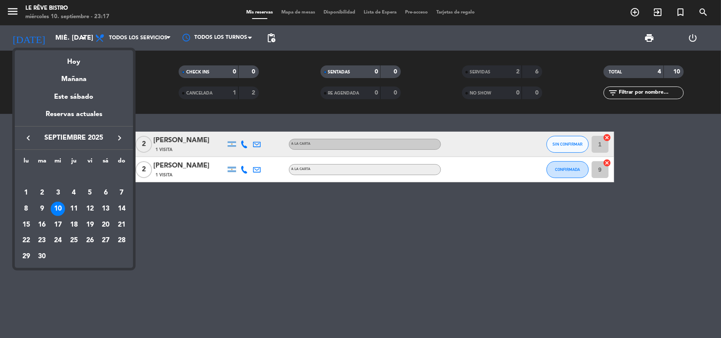  Describe the element at coordinates (74, 177) in the screenshot. I see `td: SEP.` at that location.